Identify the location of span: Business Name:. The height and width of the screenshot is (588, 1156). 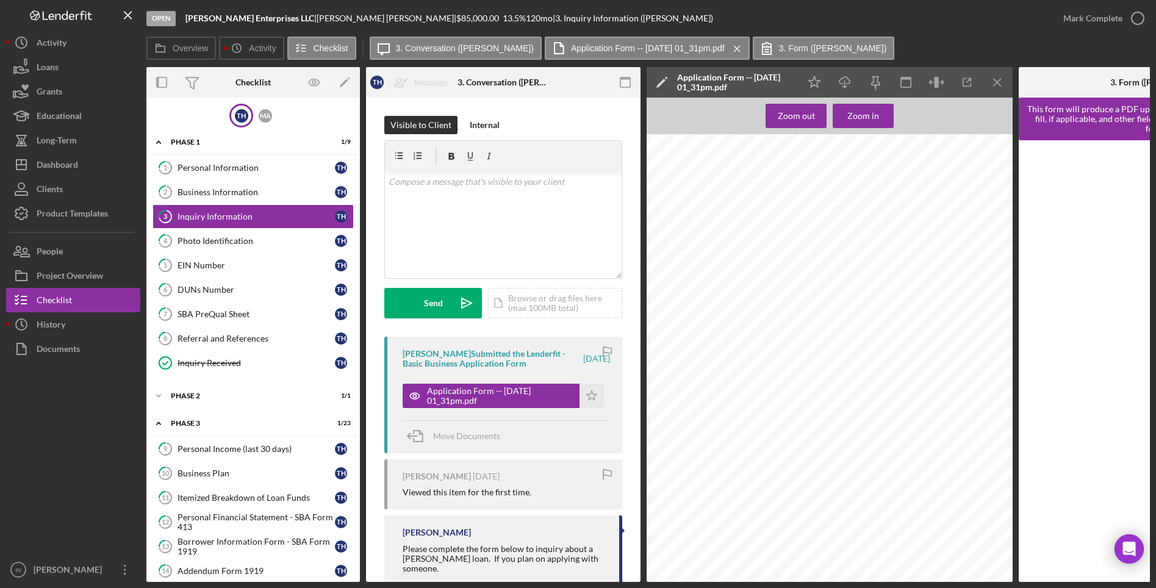
(698, 178).